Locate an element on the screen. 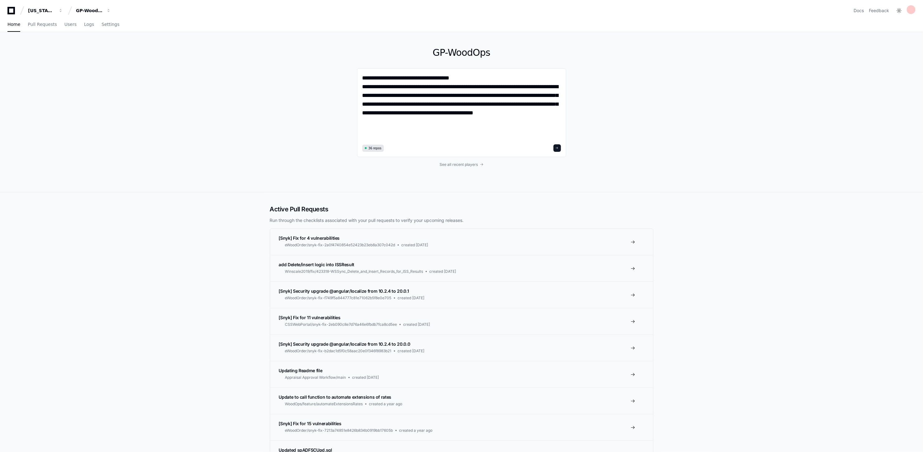 The image size is (923, 452). span: Users is located at coordinates (70, 24).